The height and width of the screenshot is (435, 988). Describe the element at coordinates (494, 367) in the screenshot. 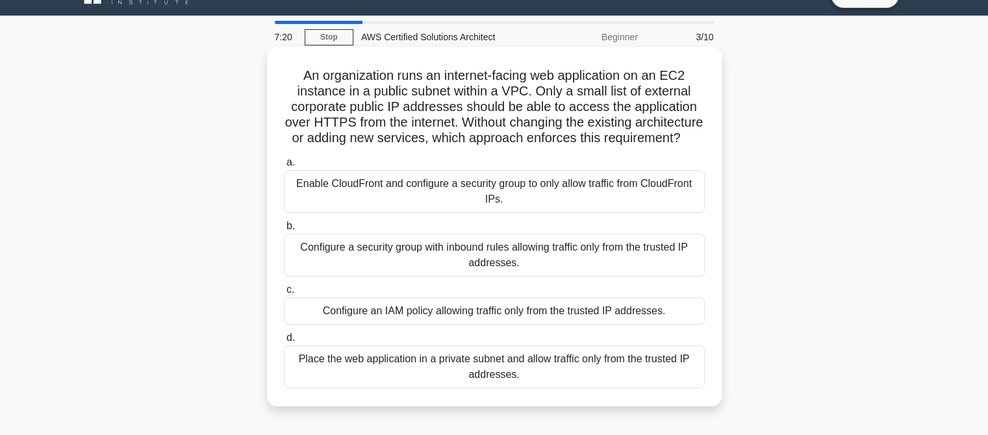

I see `div: Place the web application in a private subnet and allow traffic only from the trusted IP addresses.` at that location.